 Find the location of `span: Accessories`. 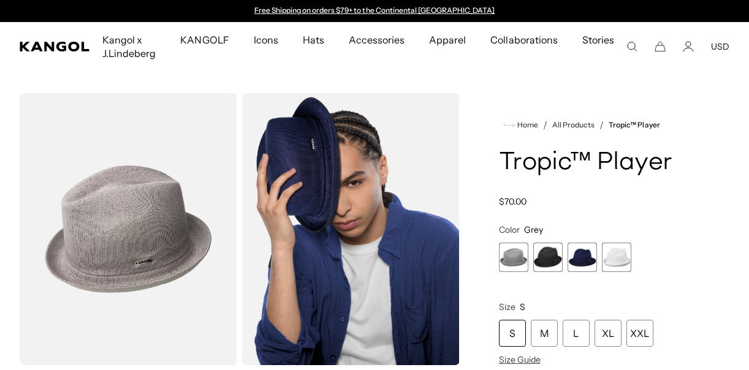

span: Accessories is located at coordinates (377, 40).